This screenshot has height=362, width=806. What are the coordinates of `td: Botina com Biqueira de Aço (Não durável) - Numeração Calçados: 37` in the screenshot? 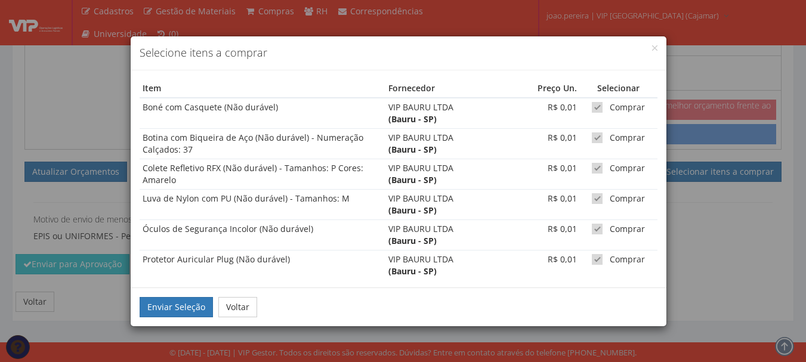 It's located at (262, 143).